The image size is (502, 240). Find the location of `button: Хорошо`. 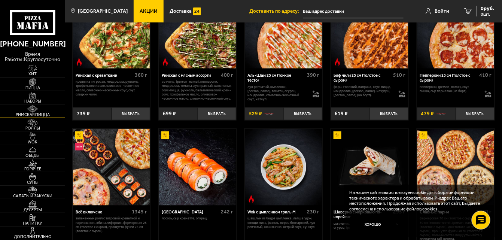

button: Хорошо is located at coordinates (373, 224).